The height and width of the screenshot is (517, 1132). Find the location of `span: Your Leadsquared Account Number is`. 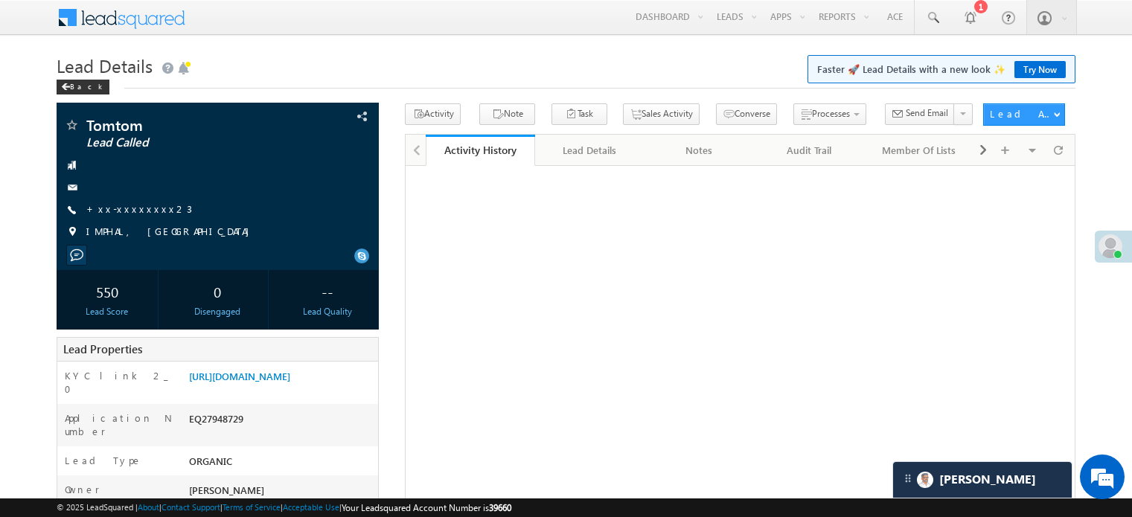

span: Your Leadsquared Account Number is is located at coordinates (427, 508).